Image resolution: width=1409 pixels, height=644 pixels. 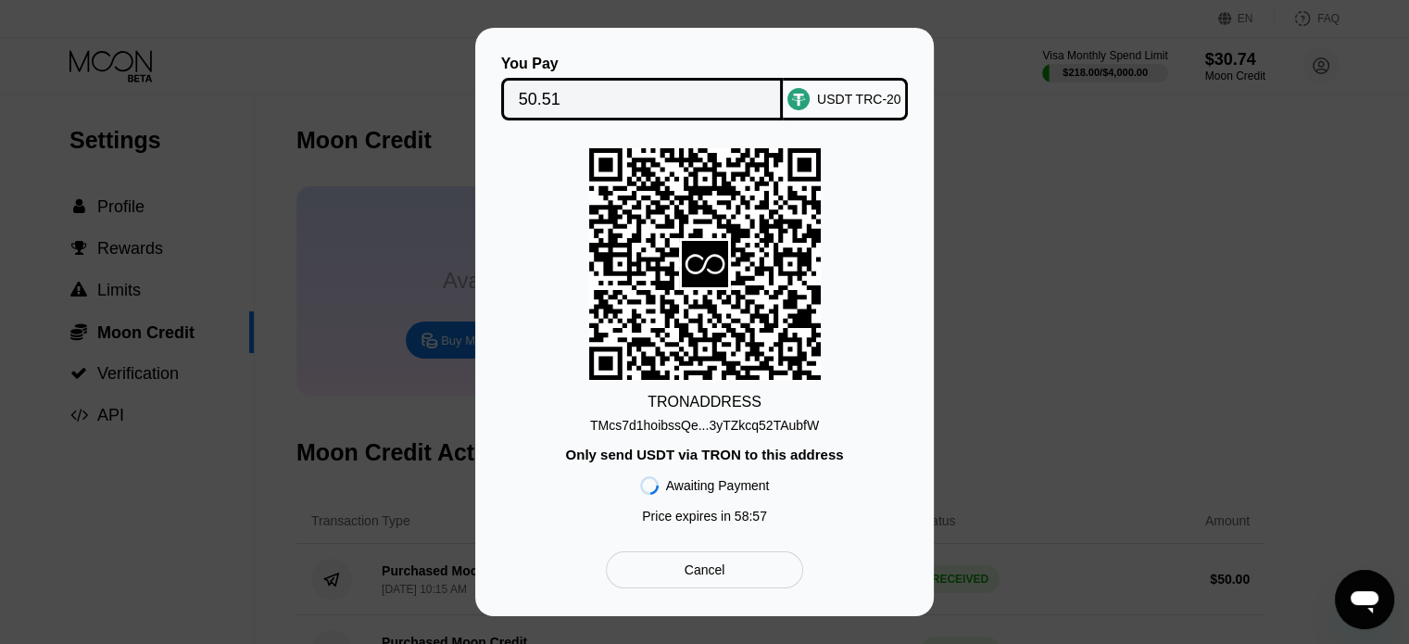 I want to click on div: TRON ADDRESS, so click(x=704, y=402).